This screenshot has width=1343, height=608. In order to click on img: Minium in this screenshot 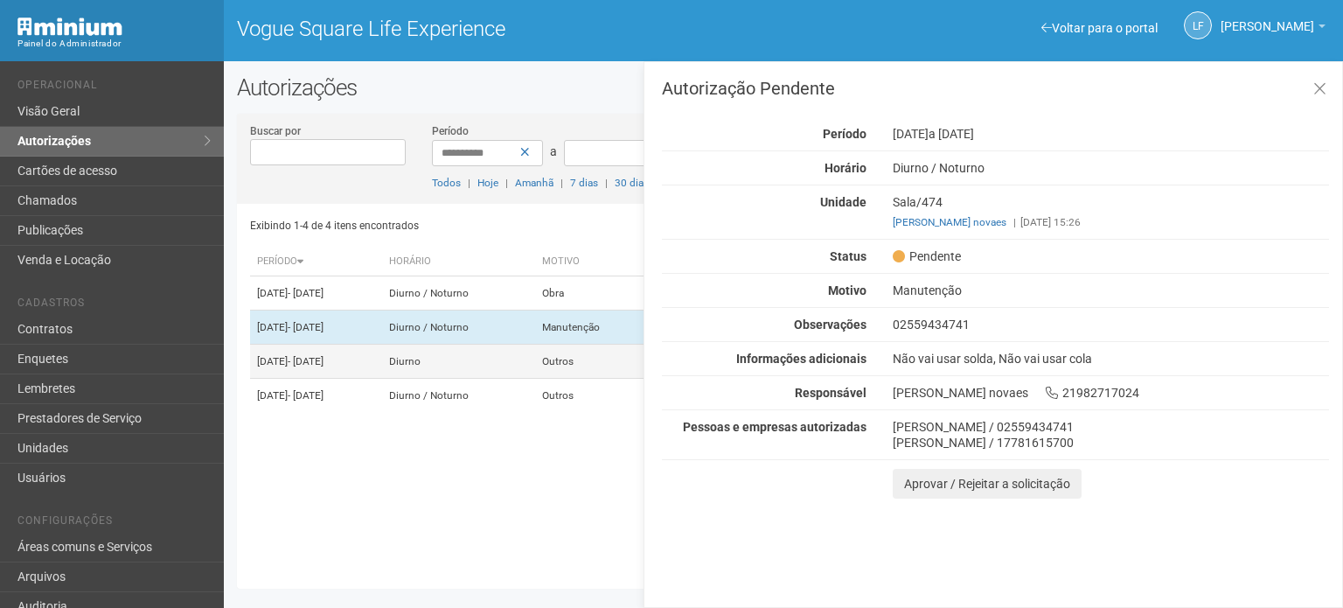, I will do `click(70, 26)`.